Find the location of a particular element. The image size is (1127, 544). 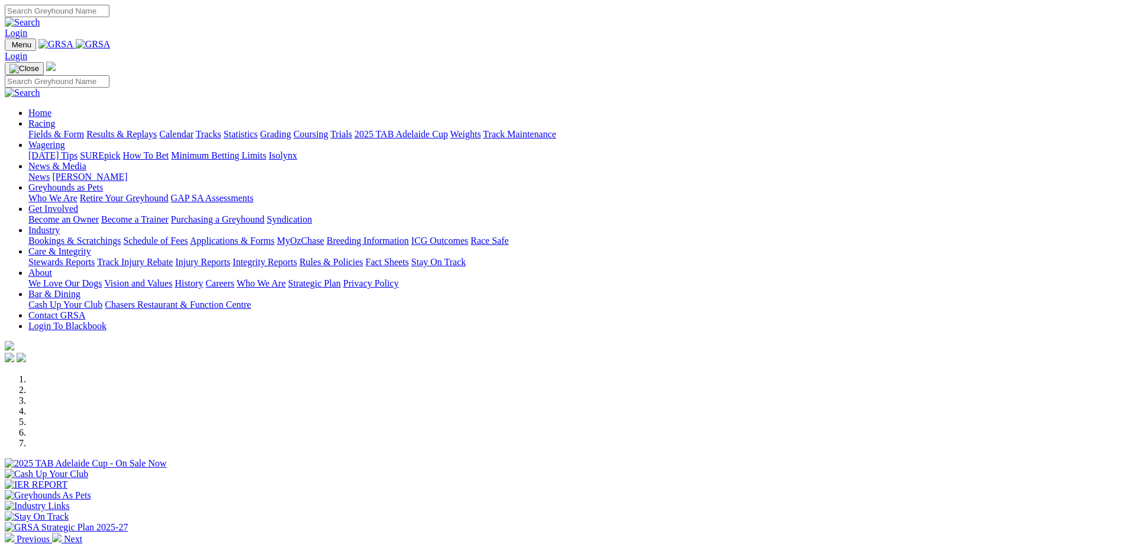

a: Bookings & Scratchings is located at coordinates (75, 240).